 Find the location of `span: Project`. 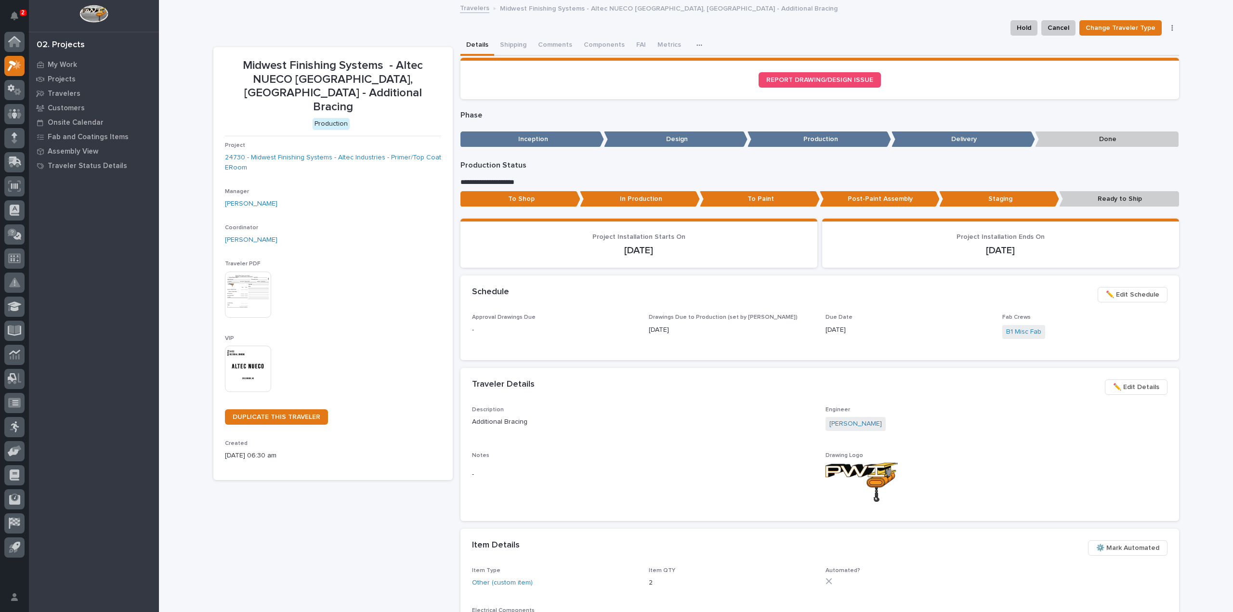

span: Project is located at coordinates (235, 146).